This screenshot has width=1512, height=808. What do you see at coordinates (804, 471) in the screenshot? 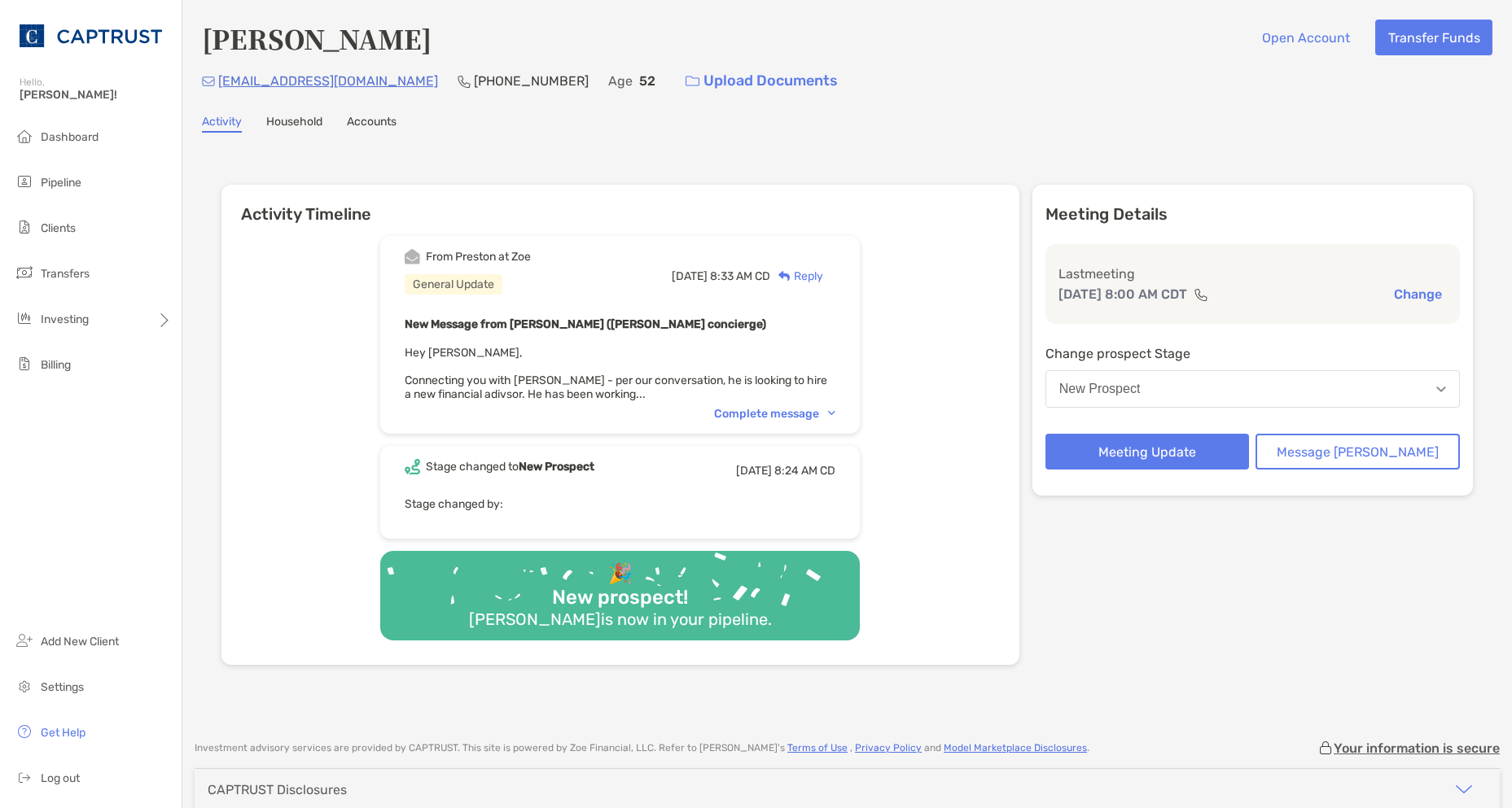
I see `span: 8:24 AM CD` at bounding box center [804, 471].